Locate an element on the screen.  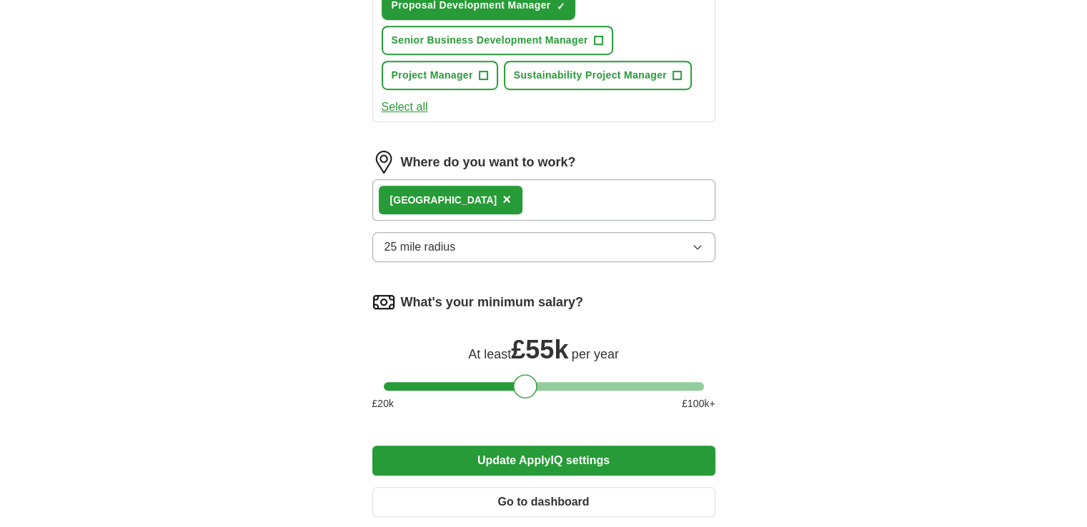
label: What's your minimum salary? is located at coordinates (492, 302).